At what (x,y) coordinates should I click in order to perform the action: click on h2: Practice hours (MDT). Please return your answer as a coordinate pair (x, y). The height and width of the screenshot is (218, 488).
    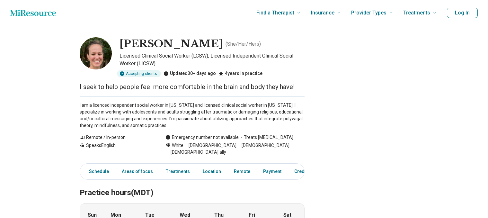
    Looking at the image, I should click on (192, 185).